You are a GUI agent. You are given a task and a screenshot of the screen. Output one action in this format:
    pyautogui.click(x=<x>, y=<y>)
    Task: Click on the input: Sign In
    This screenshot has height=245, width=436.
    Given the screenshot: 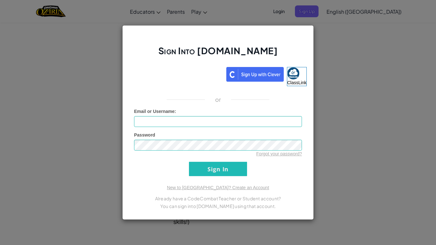 What is the action you would take?
    pyautogui.click(x=218, y=169)
    